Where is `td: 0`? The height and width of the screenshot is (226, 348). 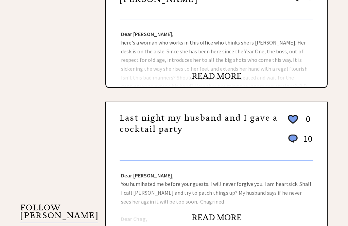 td: 0 is located at coordinates (307, 123).